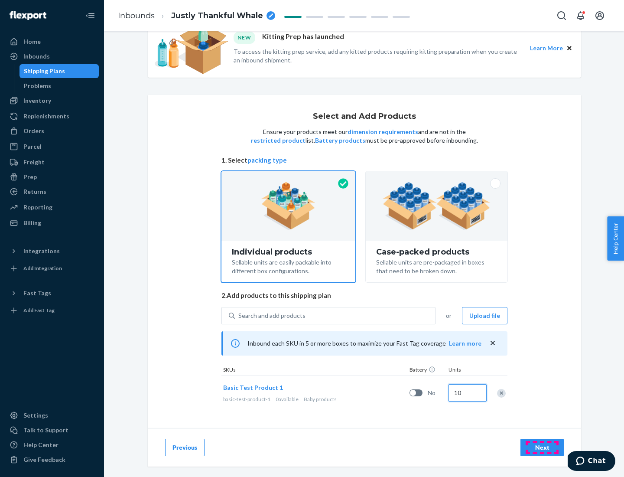  Describe the element at coordinates (436, 206) in the screenshot. I see `img: case-pack.59cecea509d18c883b923b81aeac6d0b.png` at that location.